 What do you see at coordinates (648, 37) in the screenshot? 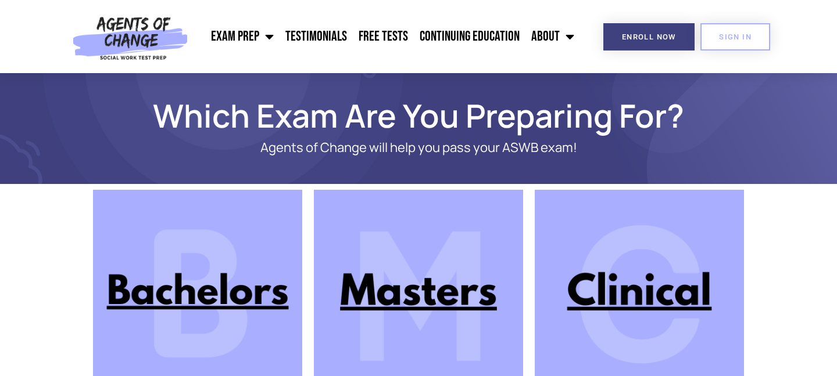
I see `a: Enroll Now` at bounding box center [648, 37].